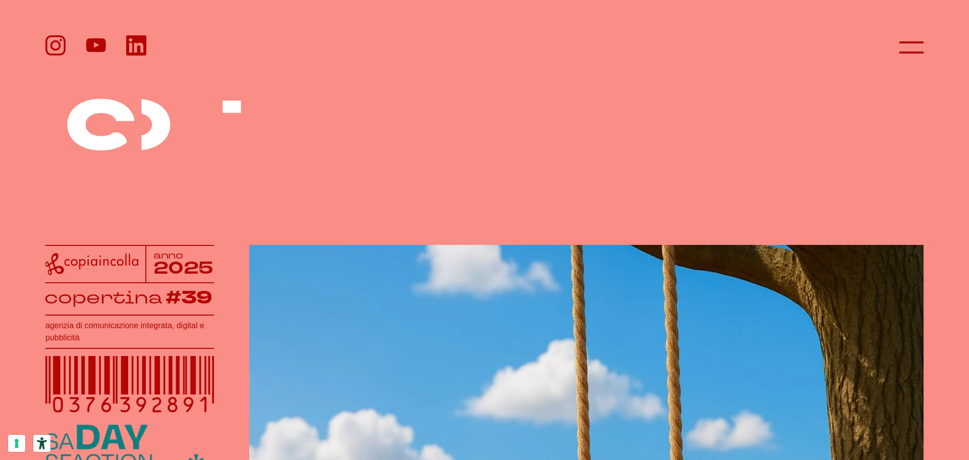  What do you see at coordinates (103, 297) in the screenshot?
I see `tspan: copertina` at bounding box center [103, 297].